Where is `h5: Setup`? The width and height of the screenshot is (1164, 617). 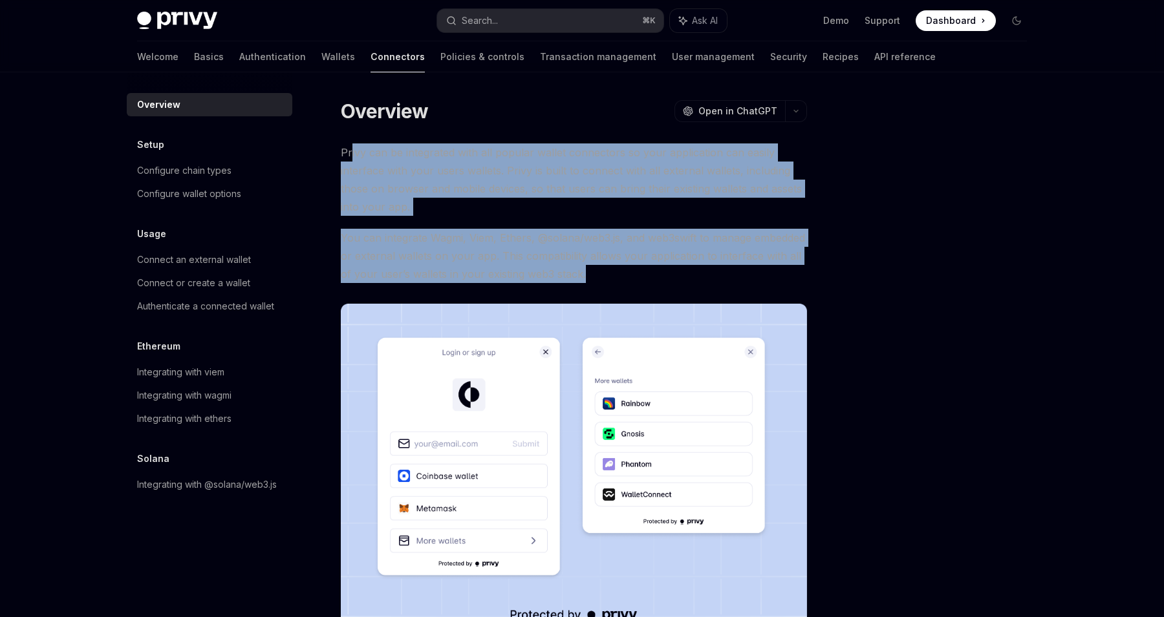
h5: Setup is located at coordinates (151, 145).